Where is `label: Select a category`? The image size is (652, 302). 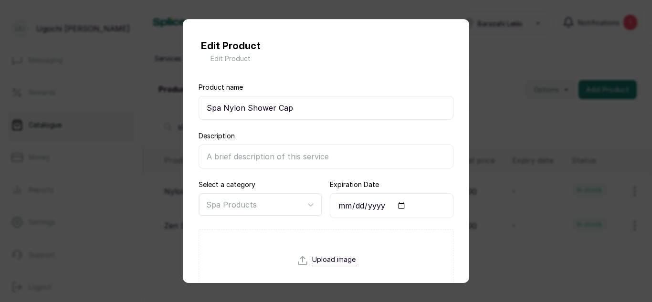 label: Select a category is located at coordinates (227, 185).